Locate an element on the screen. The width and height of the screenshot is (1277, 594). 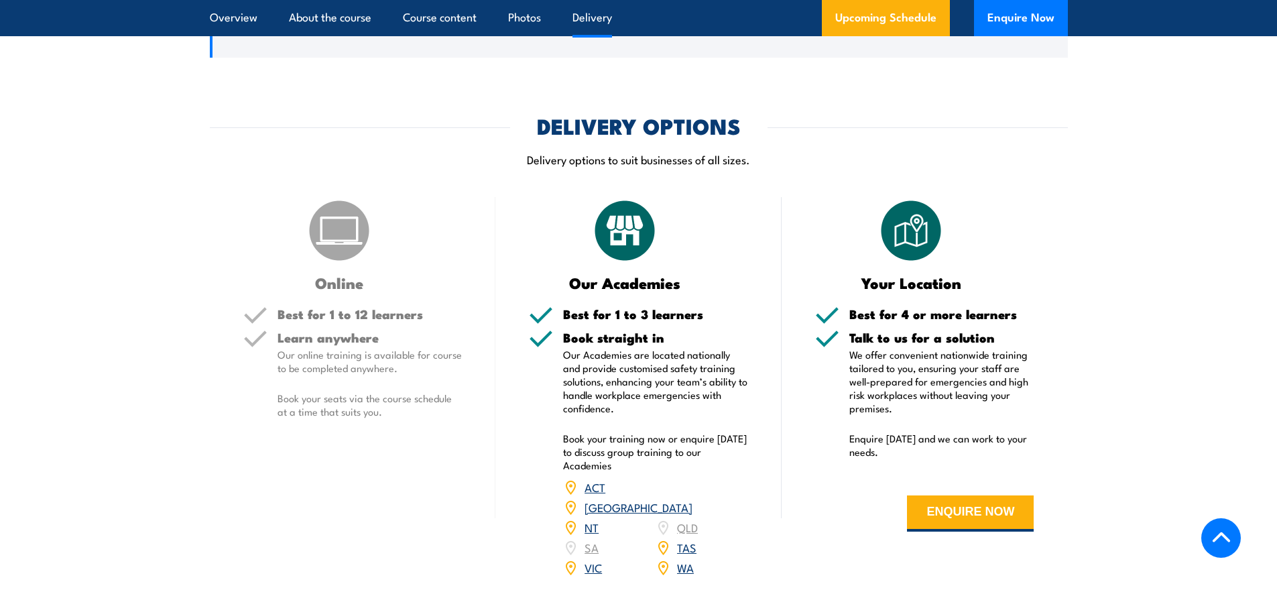
h5: Book straight in is located at coordinates (656, 337).